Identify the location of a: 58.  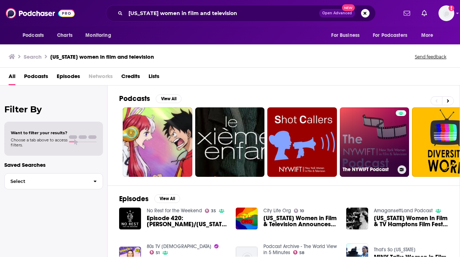
(299, 253).